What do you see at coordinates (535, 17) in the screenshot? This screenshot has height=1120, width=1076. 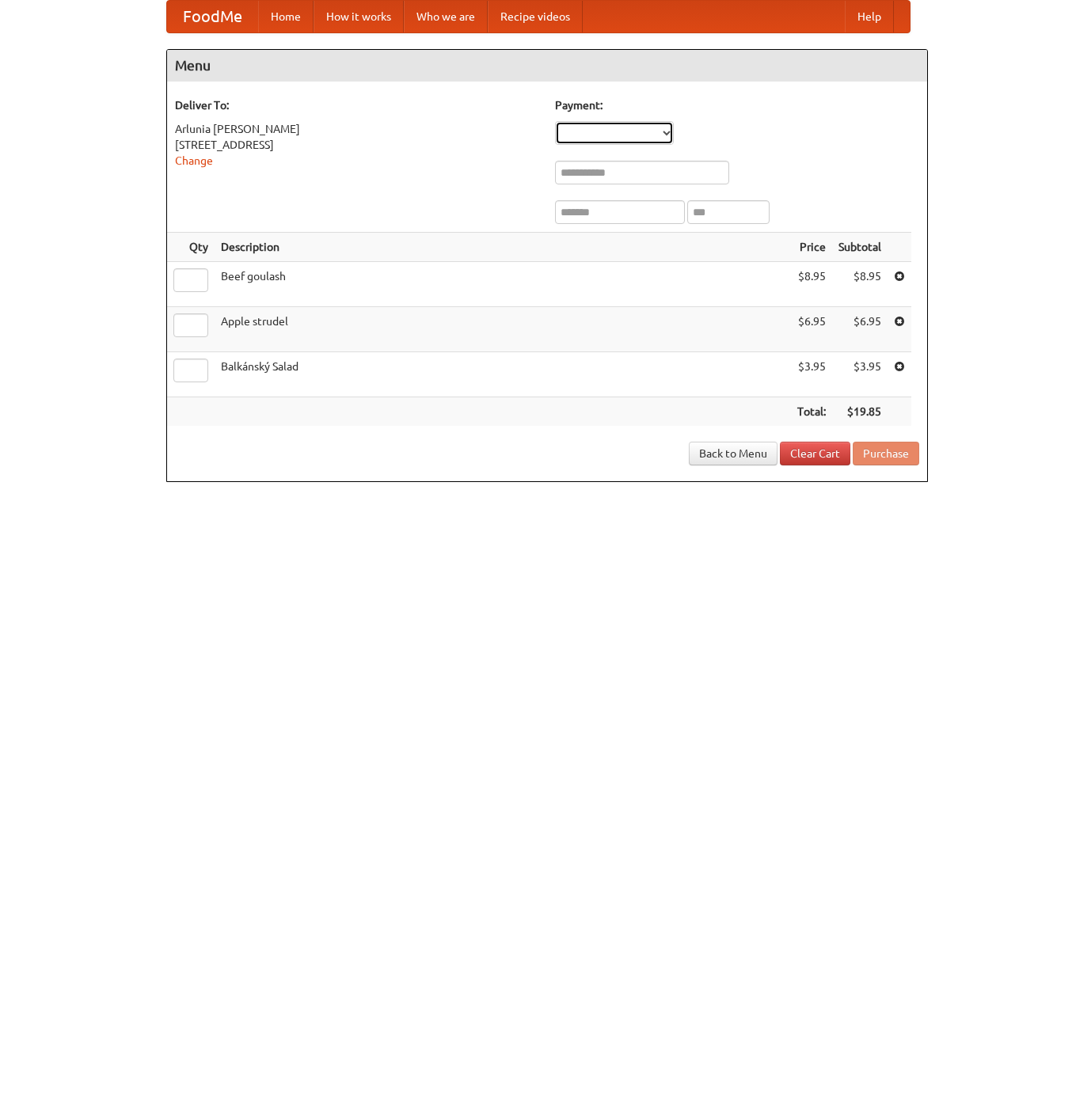 I see `a: Recipe videos` at bounding box center [535, 17].